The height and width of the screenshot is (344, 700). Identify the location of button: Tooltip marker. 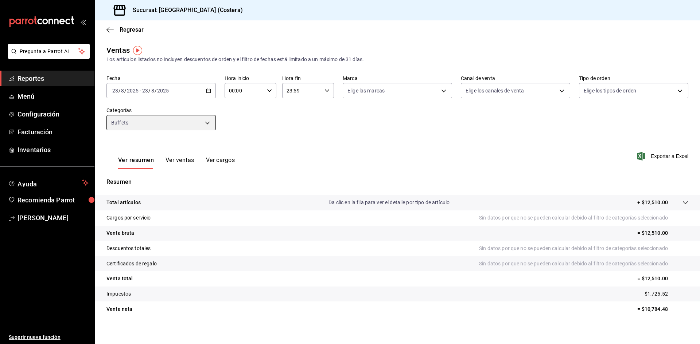
(137, 50).